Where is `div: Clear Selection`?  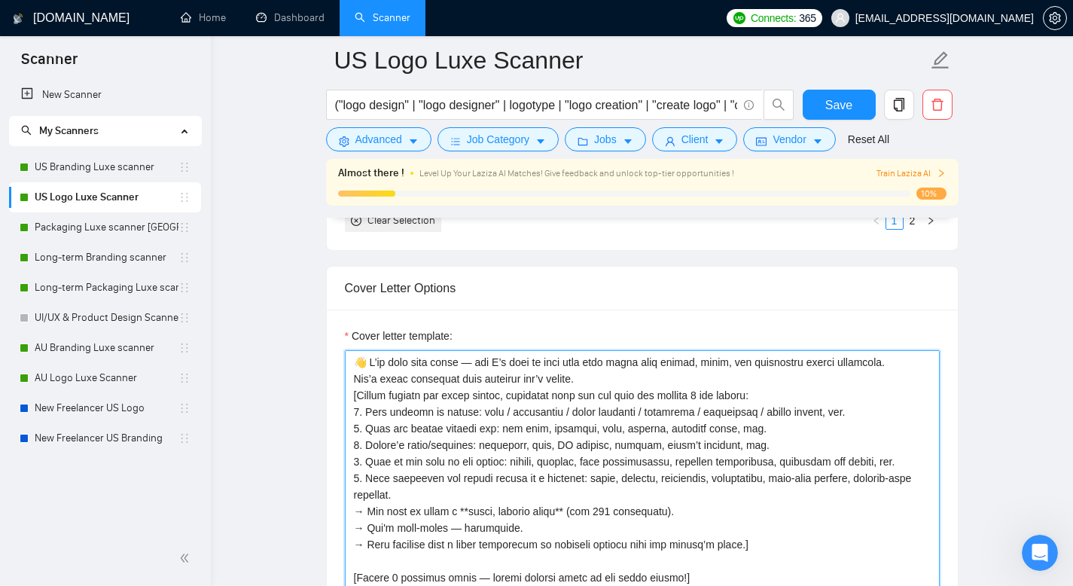 div: Clear Selection is located at coordinates (401, 221).